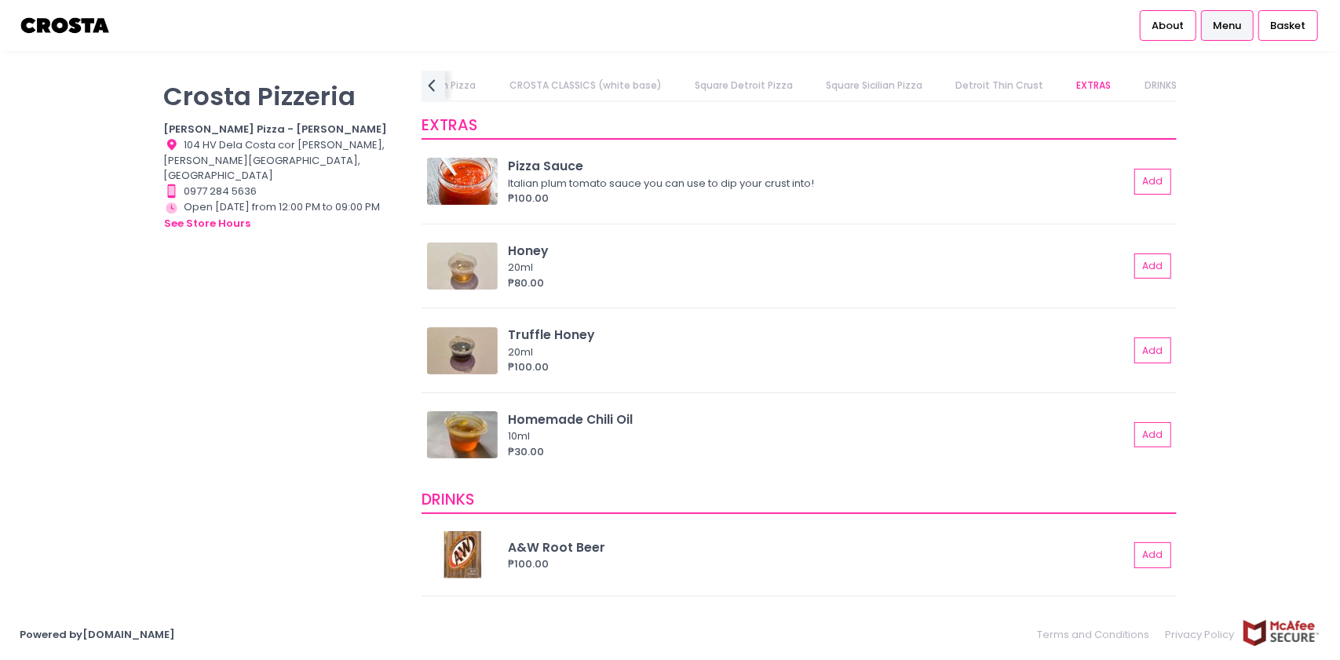 The image size is (1340, 660). I want to click on div: Pizza Sauce, so click(818, 166).